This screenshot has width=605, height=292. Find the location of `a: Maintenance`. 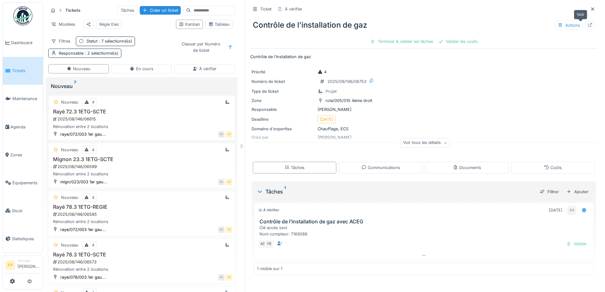

a: Maintenance is located at coordinates (23, 99).